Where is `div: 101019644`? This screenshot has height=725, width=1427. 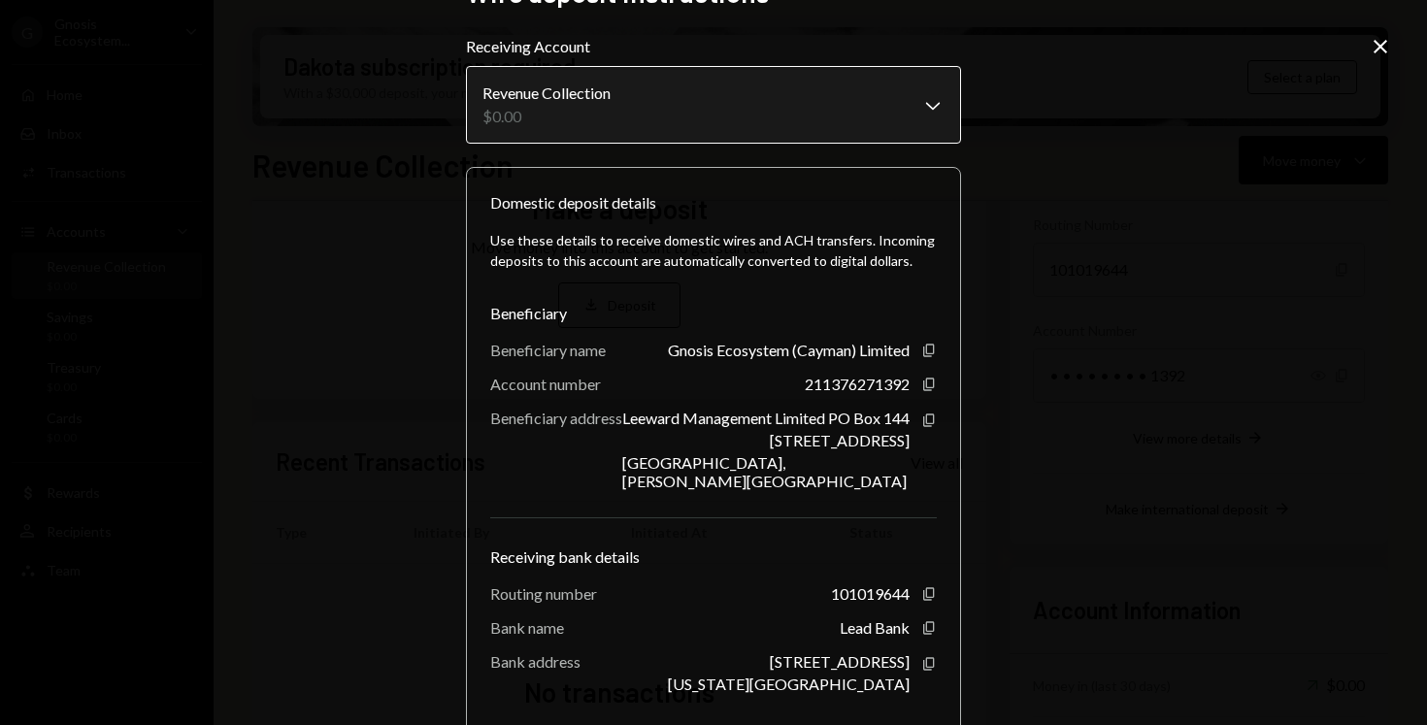
div: 101019644 is located at coordinates (870, 593).